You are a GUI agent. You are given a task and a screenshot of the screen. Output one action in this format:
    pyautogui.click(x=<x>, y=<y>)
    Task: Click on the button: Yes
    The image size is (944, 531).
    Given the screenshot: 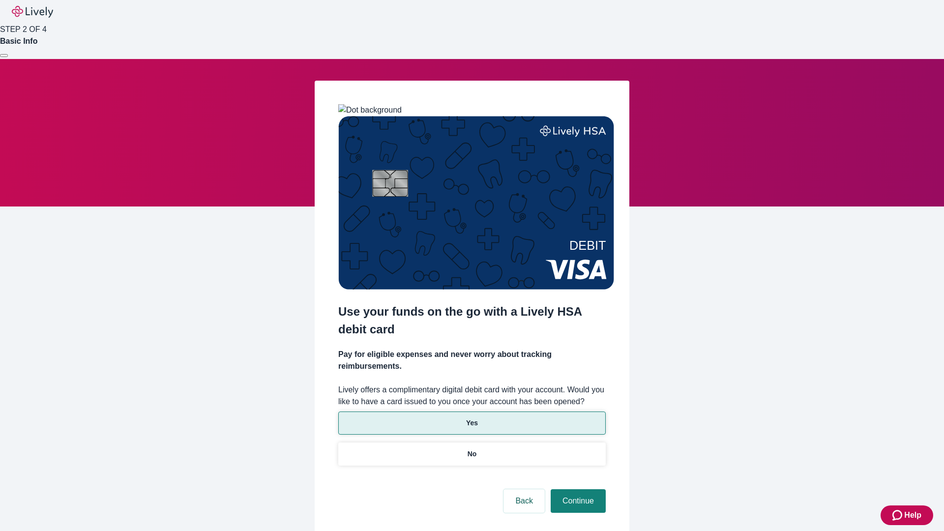 What is the action you would take?
    pyautogui.click(x=472, y=423)
    